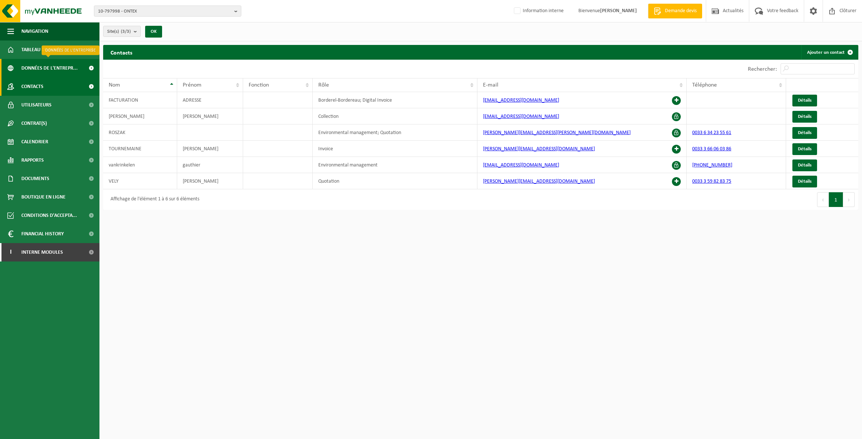 The width and height of the screenshot is (862, 439). I want to click on span: Rapports, so click(32, 160).